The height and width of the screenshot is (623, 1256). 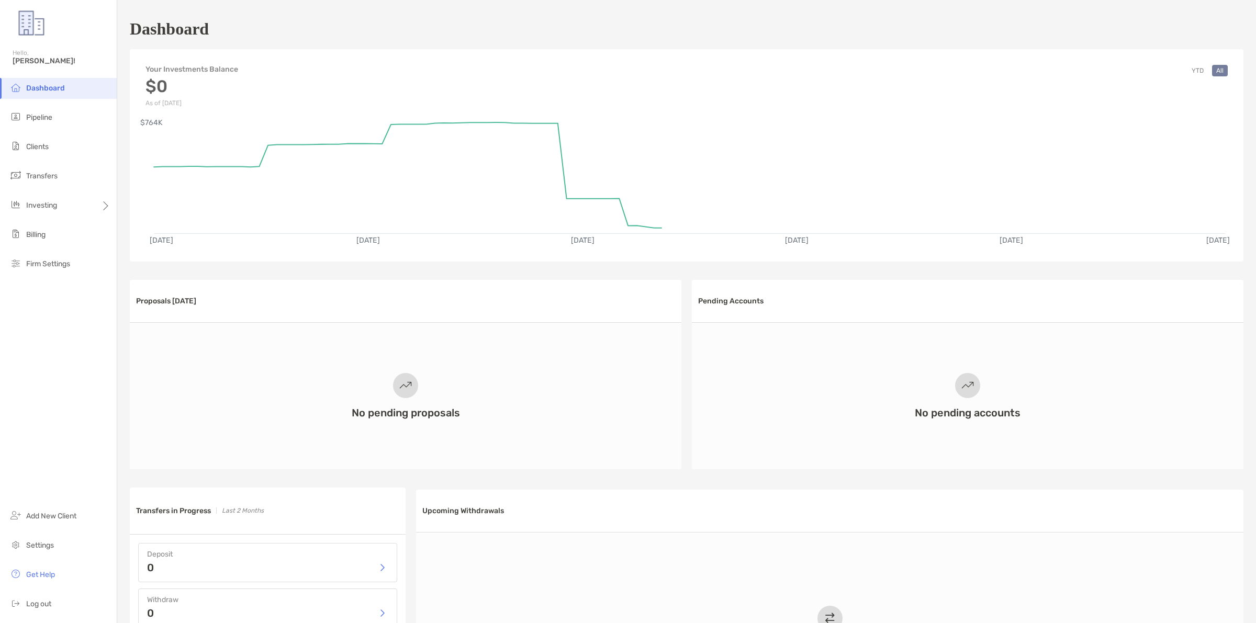 I want to click on img: firm-settings icon, so click(x=16, y=263).